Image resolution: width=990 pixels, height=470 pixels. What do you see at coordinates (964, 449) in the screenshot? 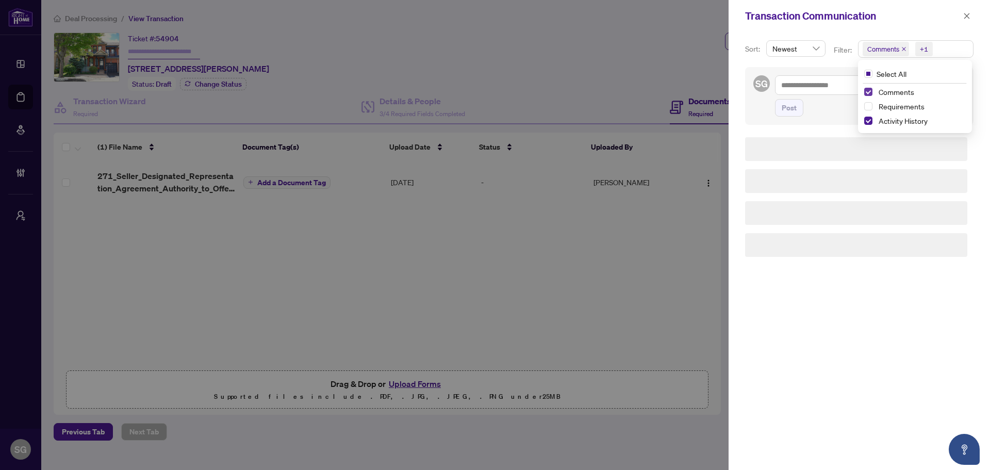
I see `button: Open asap` at bounding box center [964, 449].